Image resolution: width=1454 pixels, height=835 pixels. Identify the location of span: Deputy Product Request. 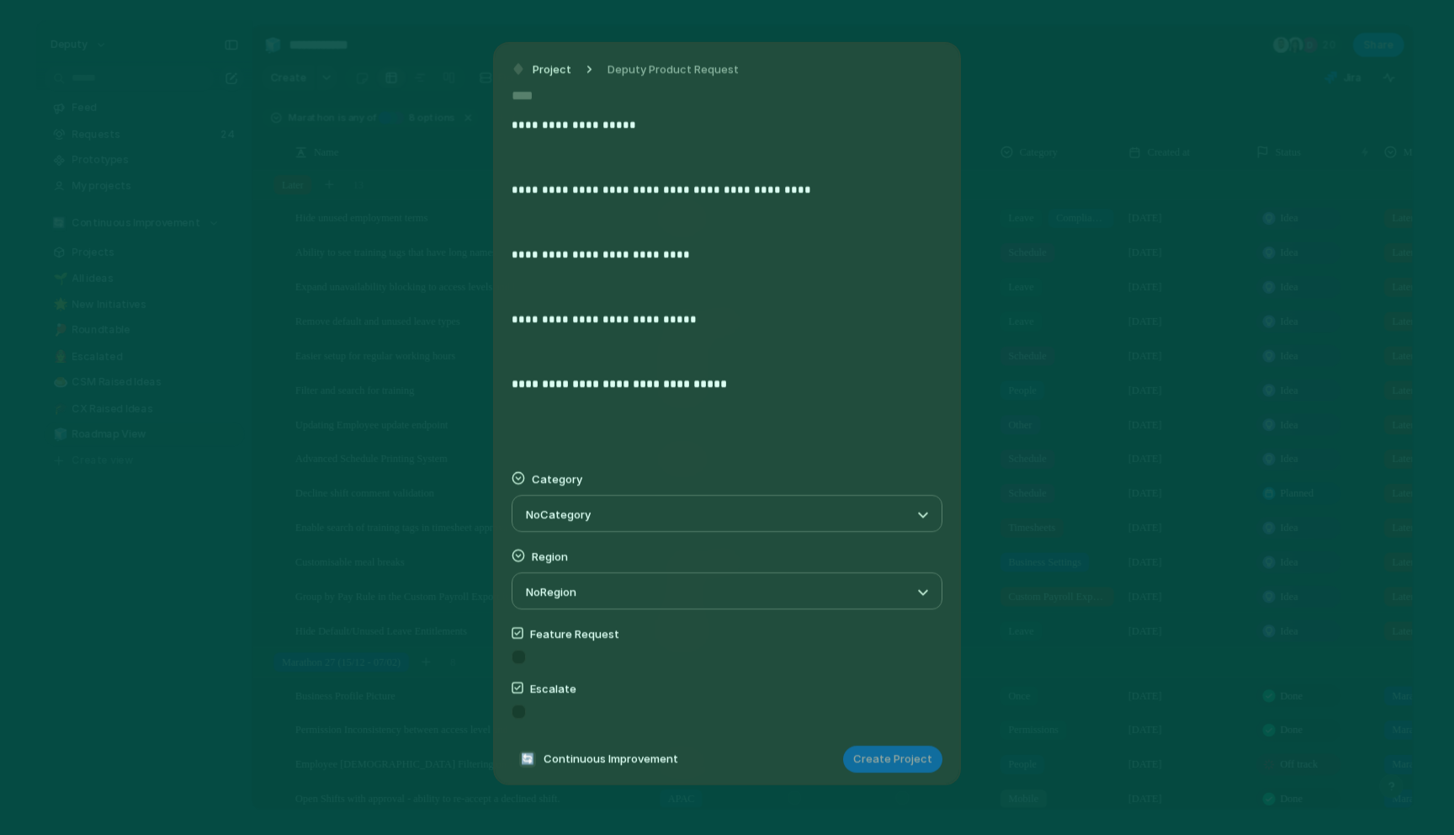
(673, 69).